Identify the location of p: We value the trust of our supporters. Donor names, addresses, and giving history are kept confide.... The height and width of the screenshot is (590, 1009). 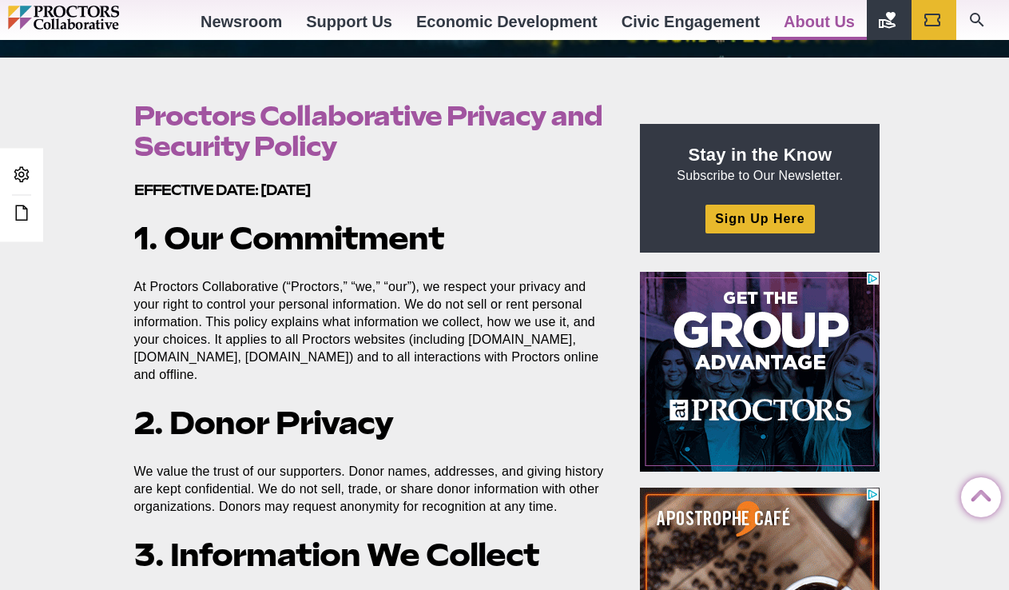
(369, 489).